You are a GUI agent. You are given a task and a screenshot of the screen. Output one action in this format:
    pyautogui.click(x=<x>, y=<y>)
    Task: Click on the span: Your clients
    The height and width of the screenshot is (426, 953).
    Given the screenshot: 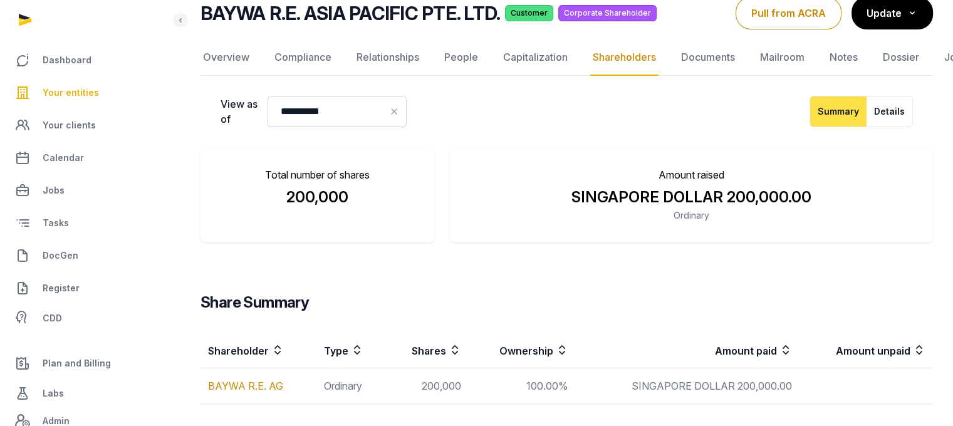 What is the action you would take?
    pyautogui.click(x=69, y=125)
    